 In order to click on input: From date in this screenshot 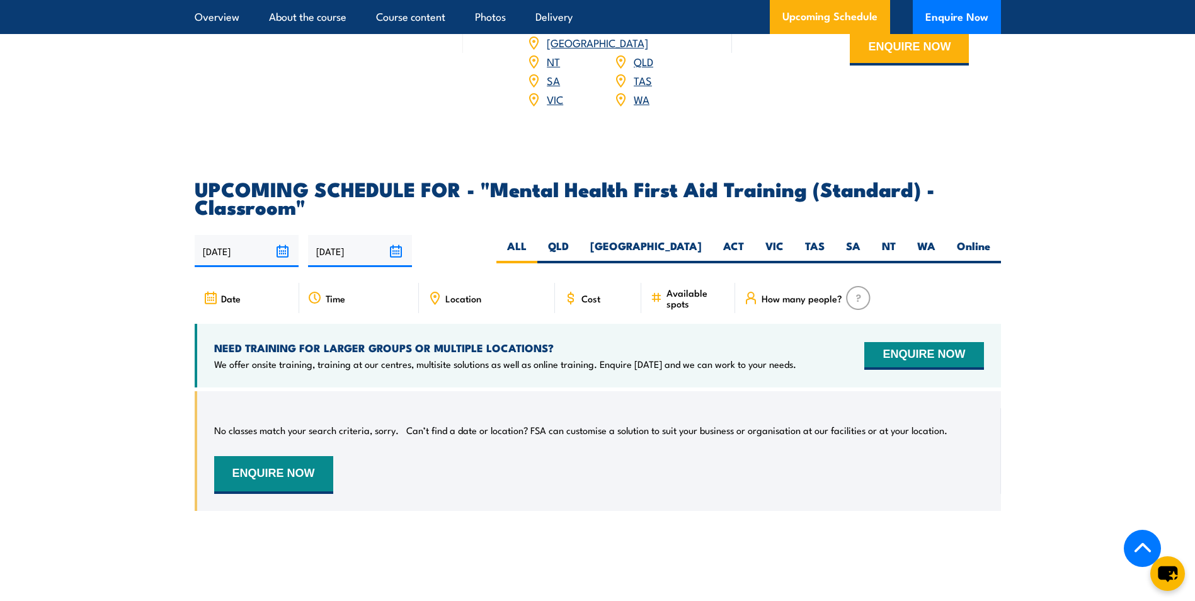, I will do `click(246, 251)`.